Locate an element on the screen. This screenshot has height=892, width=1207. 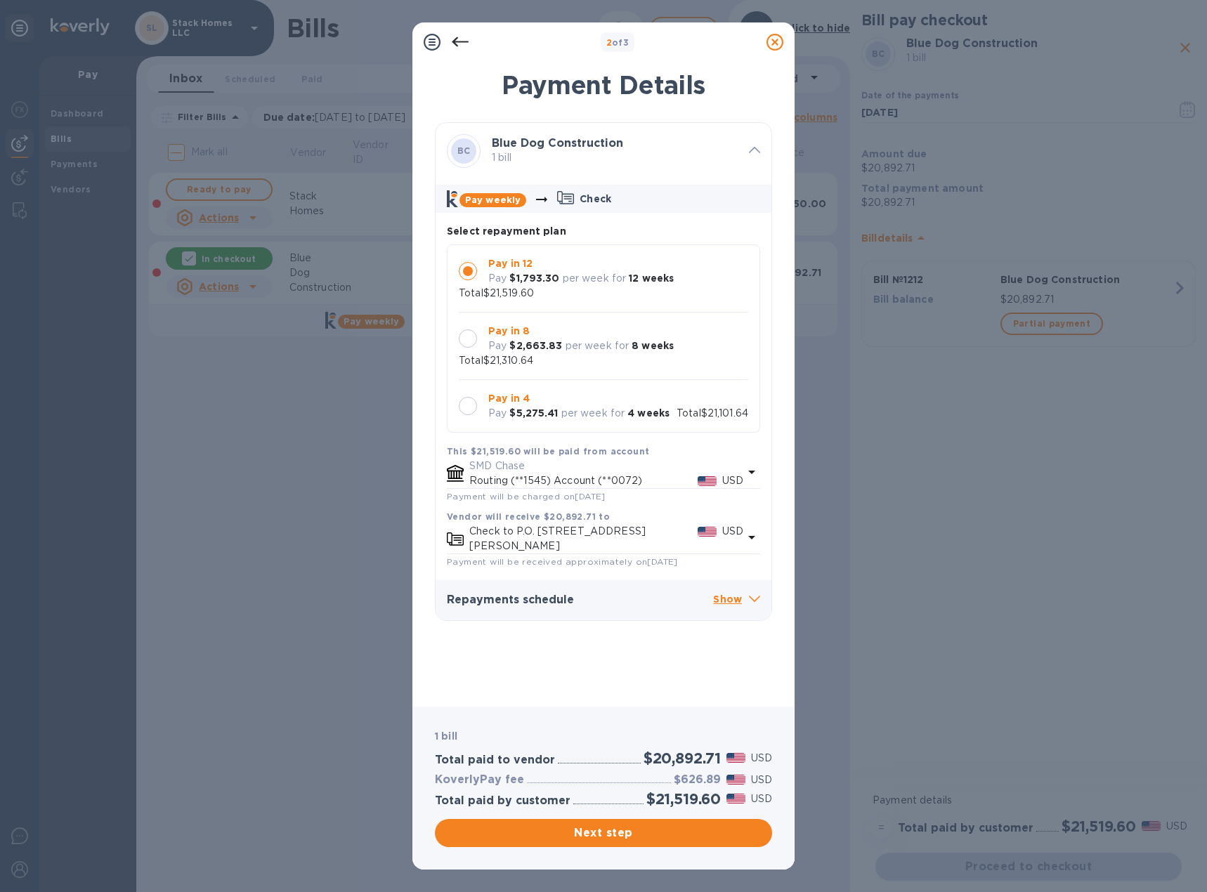
h3: KoverlyPay fee is located at coordinates (479, 780).